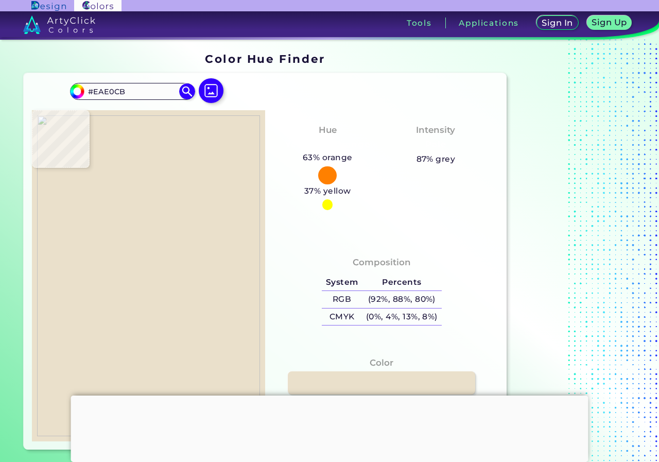 Image resolution: width=659 pixels, height=462 pixels. What do you see at coordinates (187, 91) in the screenshot?
I see `img: icon search` at bounding box center [187, 91].